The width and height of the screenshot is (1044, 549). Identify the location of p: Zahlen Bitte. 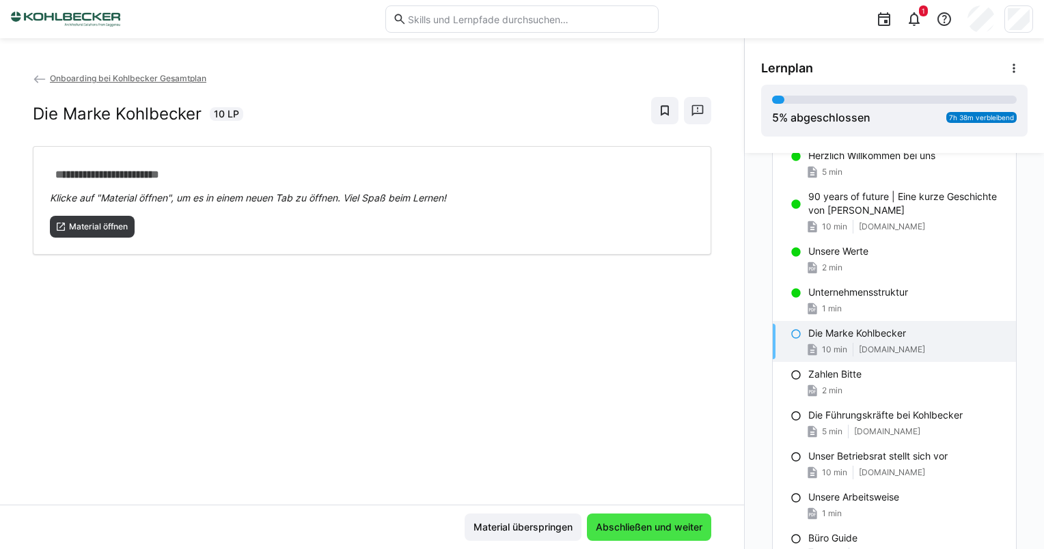
(835, 375).